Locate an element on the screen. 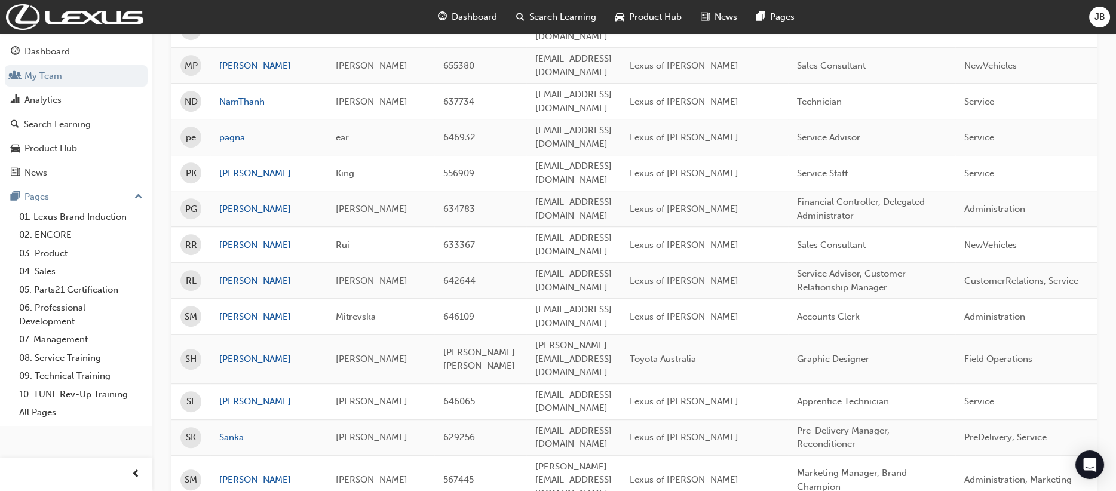 The width and height of the screenshot is (1116, 491). span: SL is located at coordinates (191, 401).